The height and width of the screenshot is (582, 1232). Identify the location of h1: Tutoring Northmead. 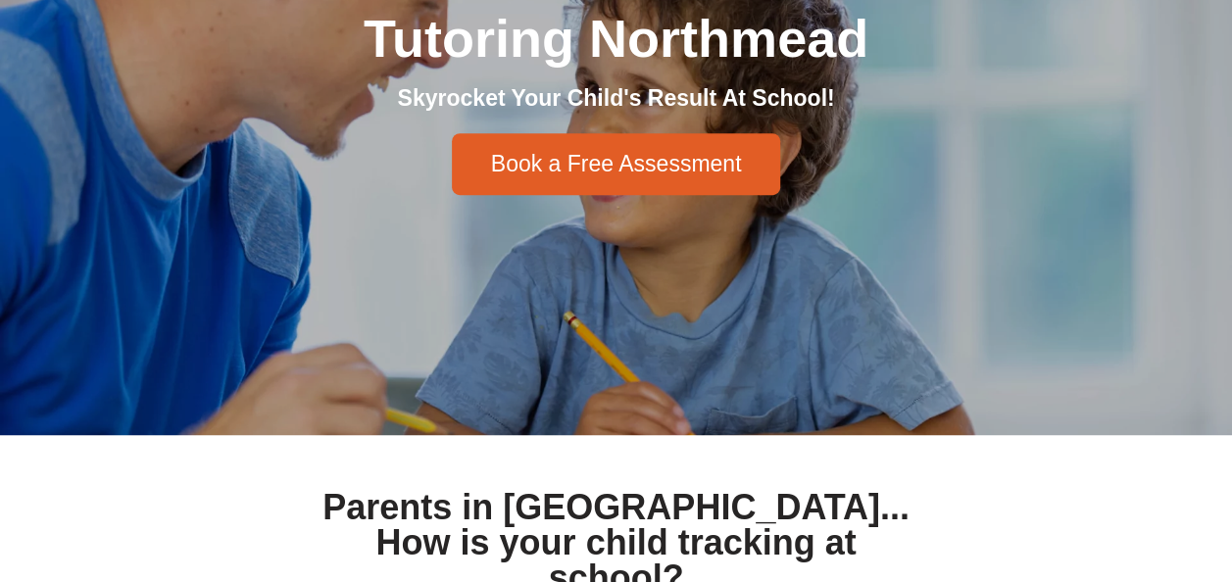
(617, 38).